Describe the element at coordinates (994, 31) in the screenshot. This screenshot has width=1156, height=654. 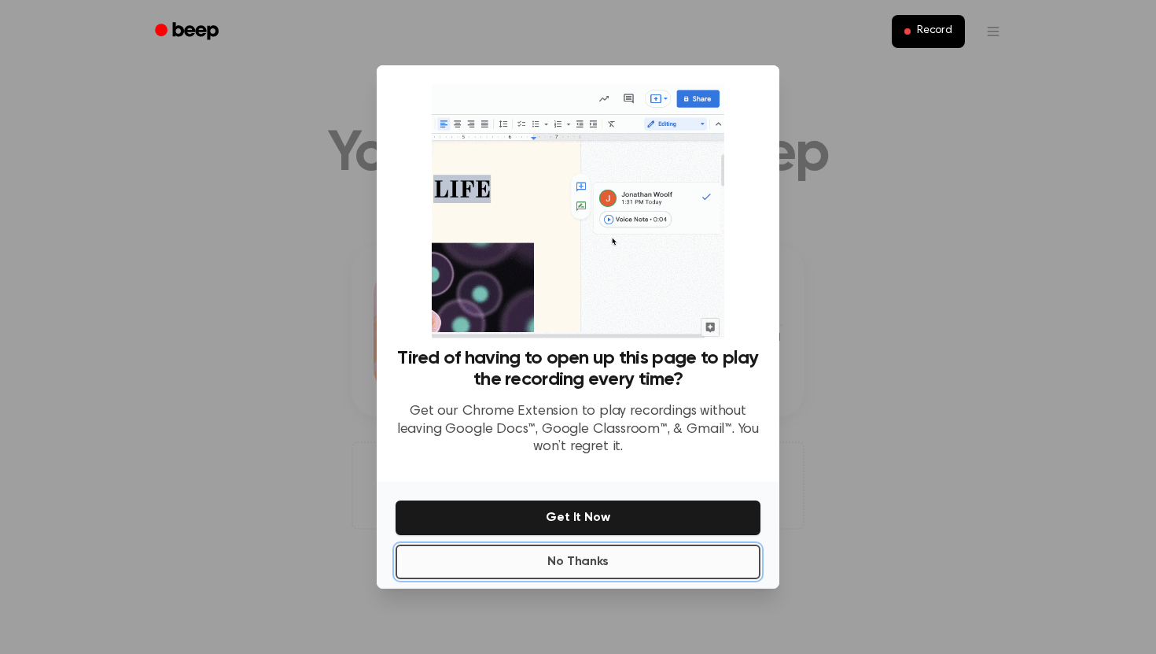
I see `button: Open menu` at that location.